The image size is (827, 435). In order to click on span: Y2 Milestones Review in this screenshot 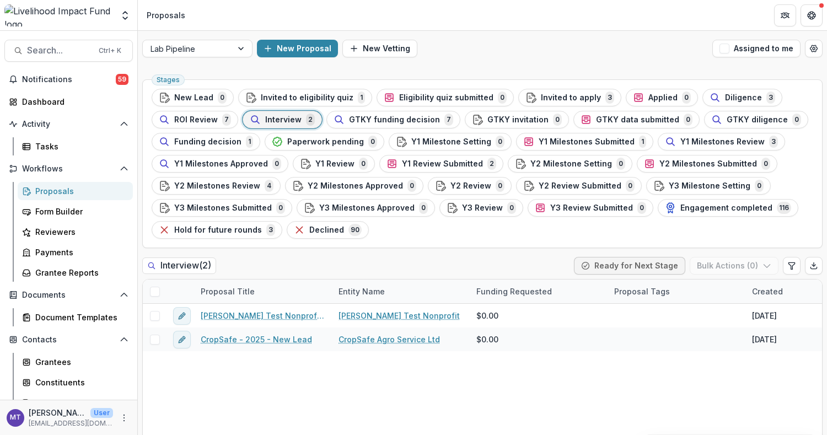, I will do `click(217, 186)`.